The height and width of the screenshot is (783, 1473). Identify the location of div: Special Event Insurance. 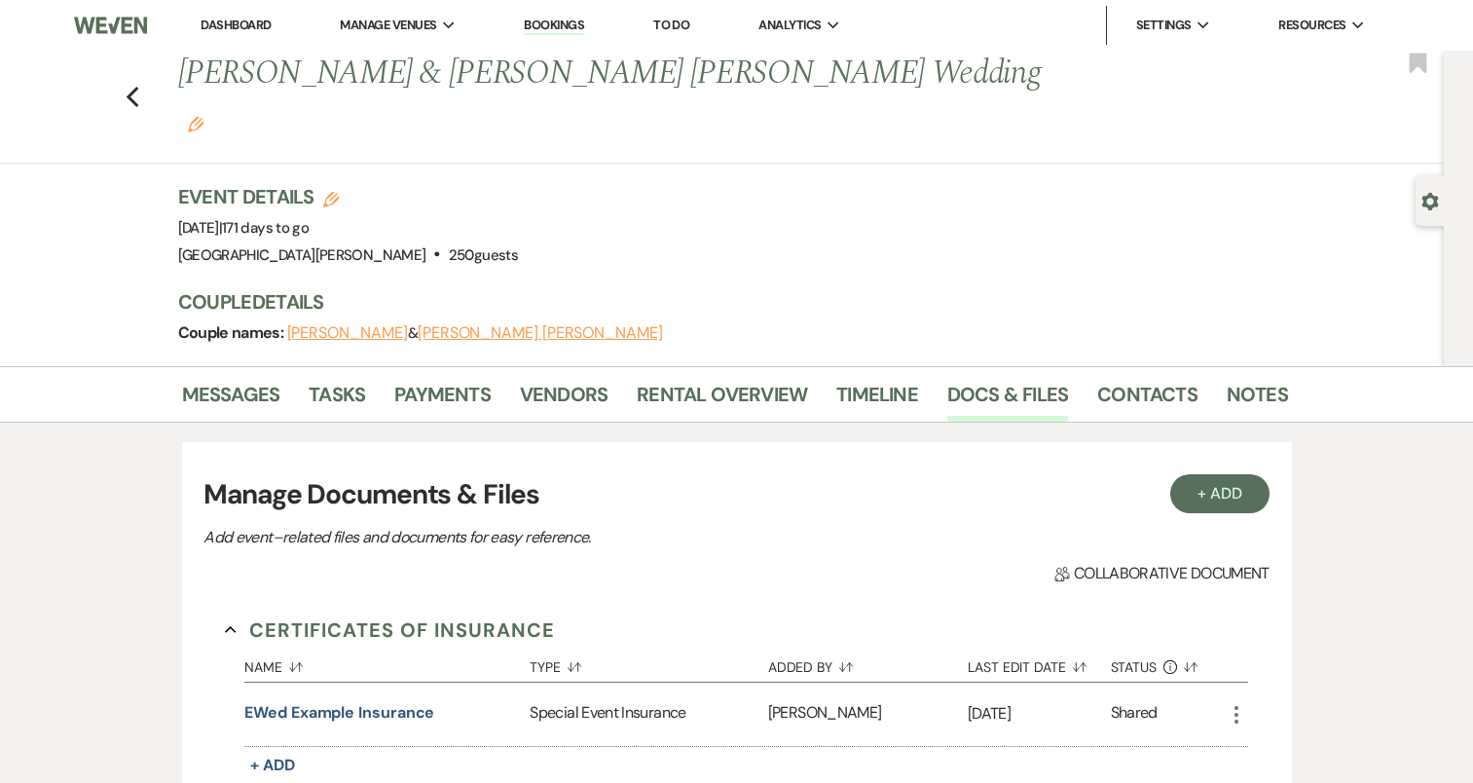
(648, 714).